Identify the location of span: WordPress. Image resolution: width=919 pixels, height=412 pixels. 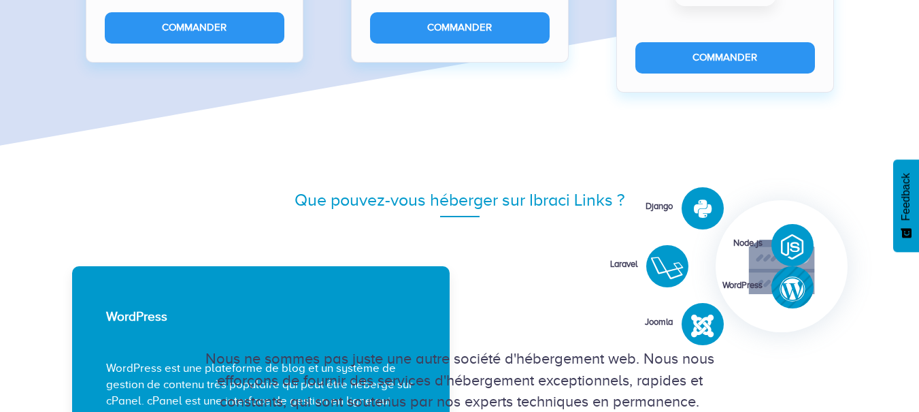
(137, 316).